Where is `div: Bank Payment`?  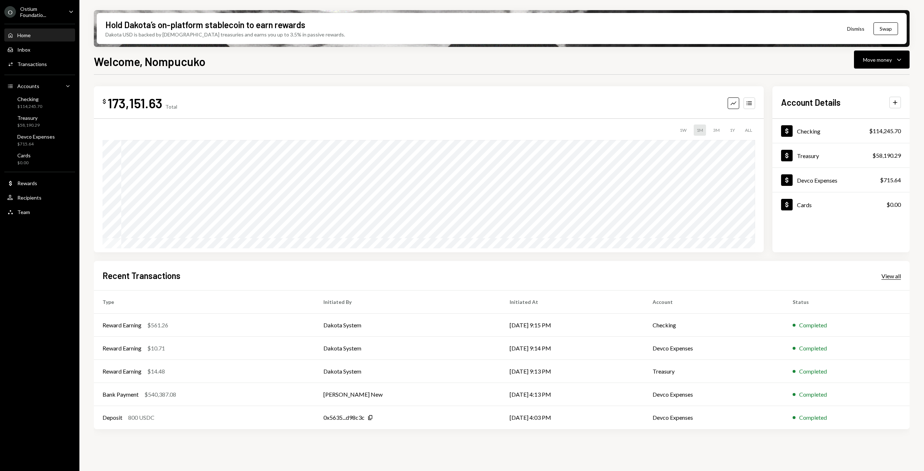
div: Bank Payment is located at coordinates (121, 394).